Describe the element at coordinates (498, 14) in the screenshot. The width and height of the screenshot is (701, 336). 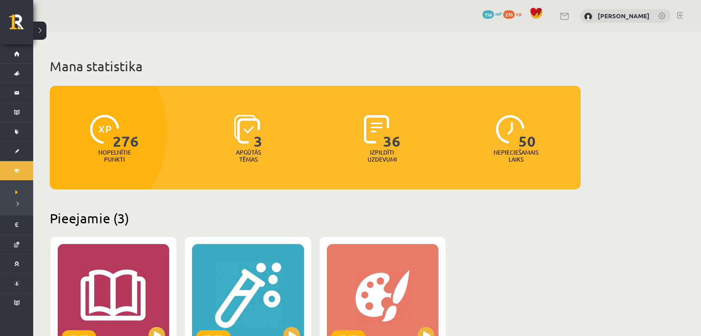
I see `span: mP` at that location.